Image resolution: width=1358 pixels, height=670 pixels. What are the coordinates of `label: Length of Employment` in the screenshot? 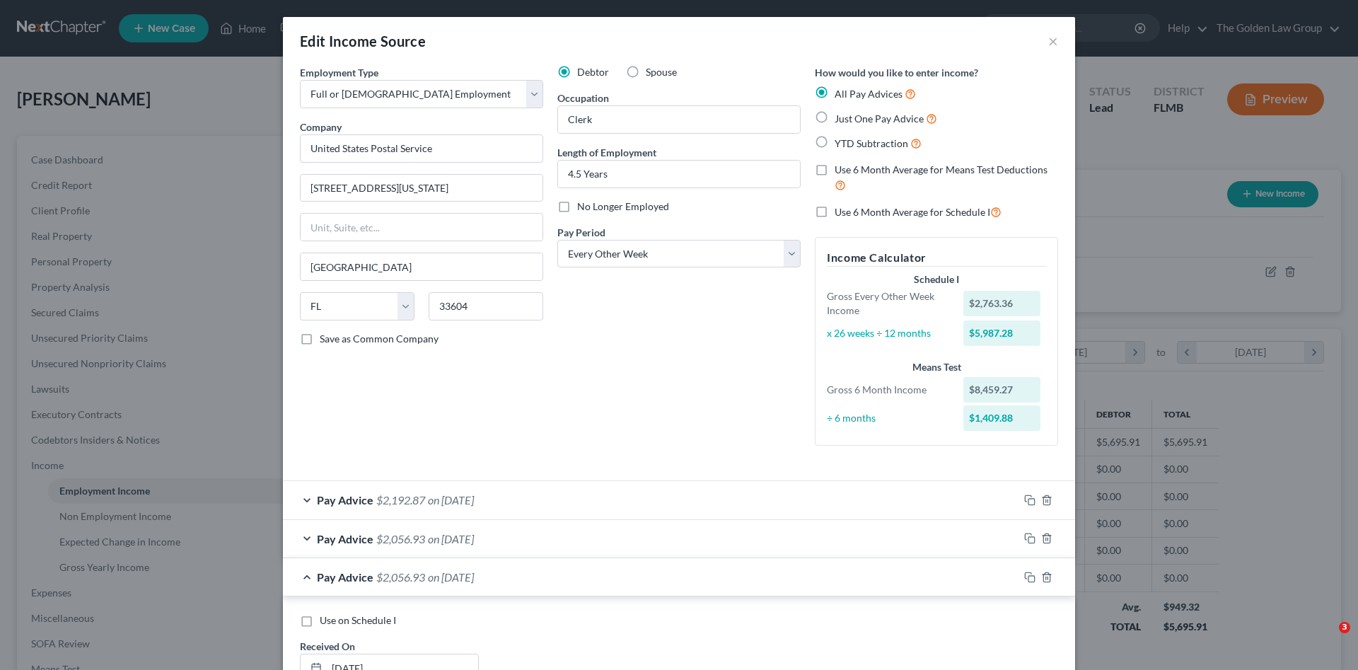 It's located at (607, 152).